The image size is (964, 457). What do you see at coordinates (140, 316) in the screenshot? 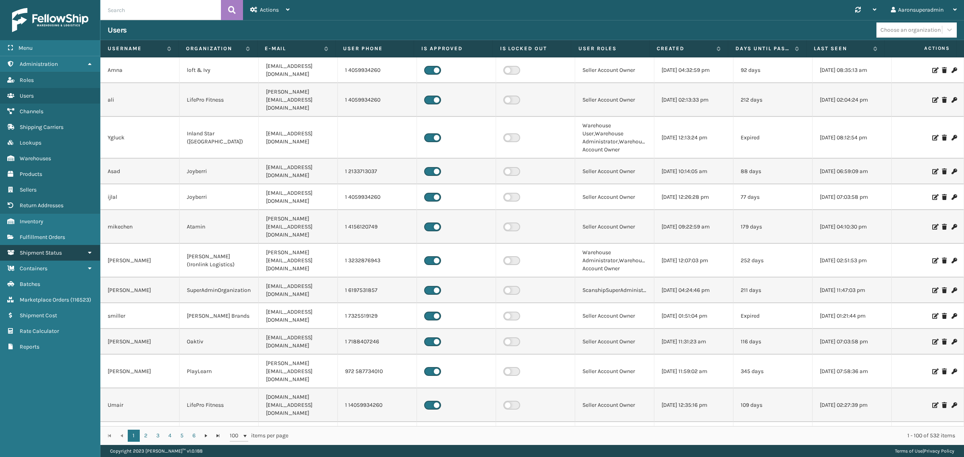
I see `td: smiller` at bounding box center [140, 316].